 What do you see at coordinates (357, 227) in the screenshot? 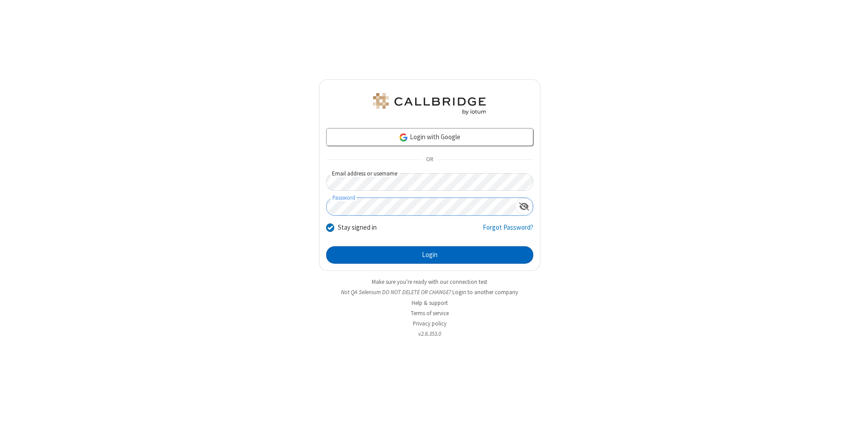
I see `label: Stay signed in` at bounding box center [357, 227].